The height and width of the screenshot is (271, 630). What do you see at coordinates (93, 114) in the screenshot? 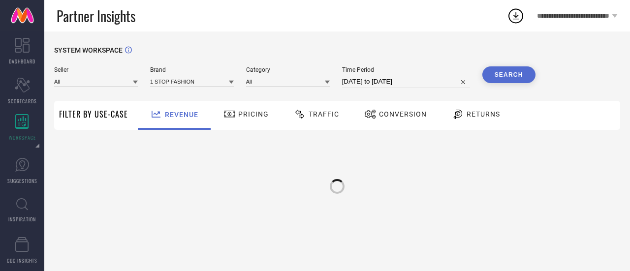
I see `span: Filter By Use-Case` at bounding box center [93, 114].